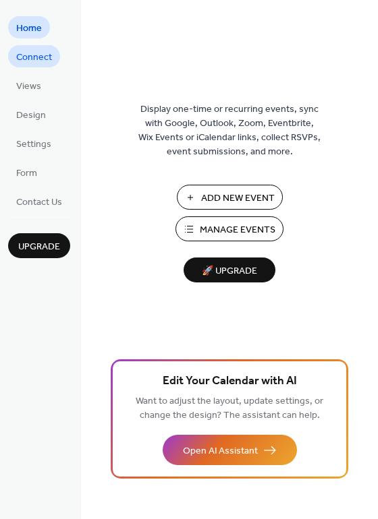 The width and height of the screenshot is (378, 519). What do you see at coordinates (237, 230) in the screenshot?
I see `span: Manage Events` at bounding box center [237, 230].